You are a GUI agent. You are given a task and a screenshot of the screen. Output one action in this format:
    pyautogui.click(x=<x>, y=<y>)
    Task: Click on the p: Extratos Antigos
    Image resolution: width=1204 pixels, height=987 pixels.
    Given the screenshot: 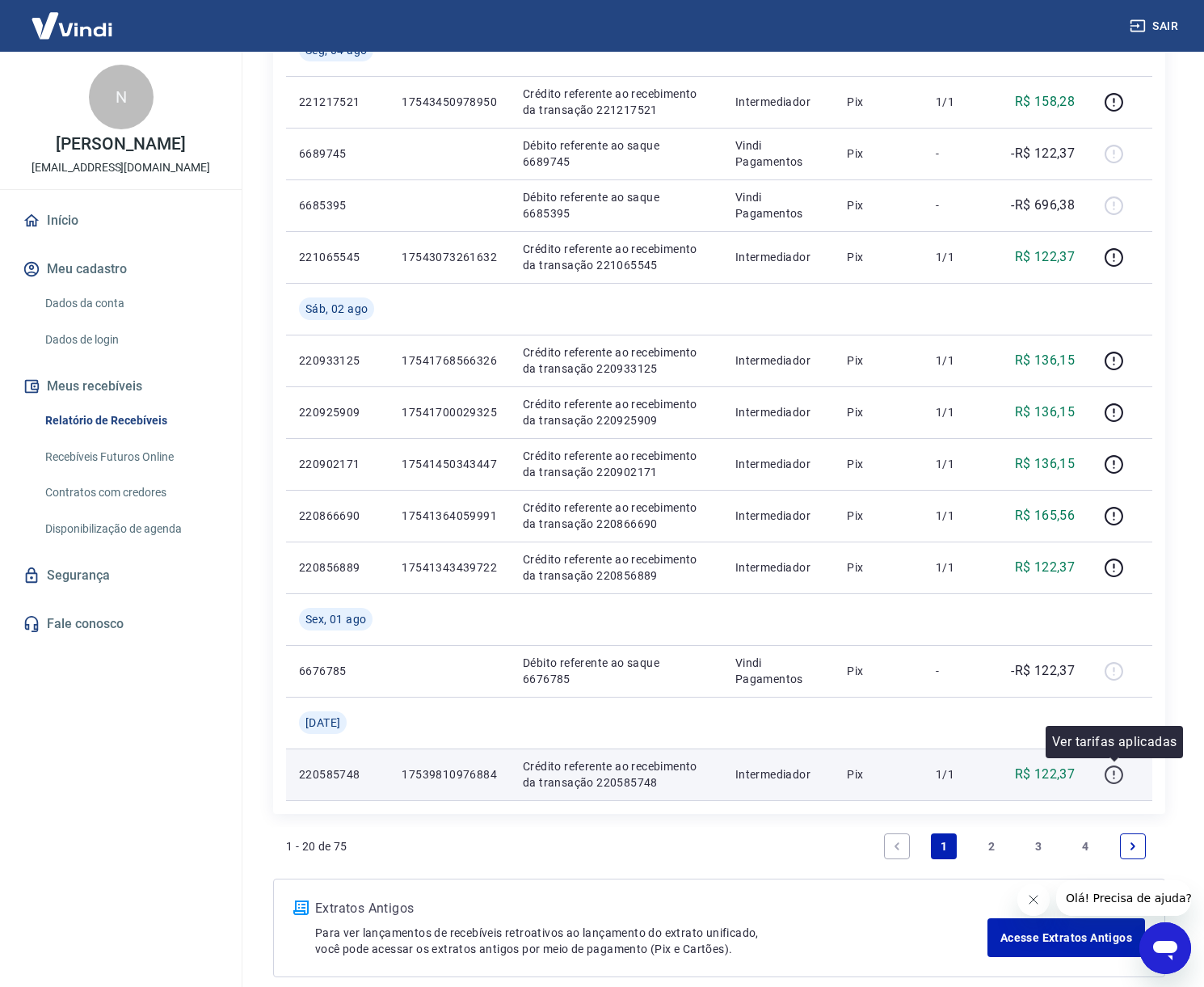 What is the action you would take?
    pyautogui.click(x=651, y=908)
    